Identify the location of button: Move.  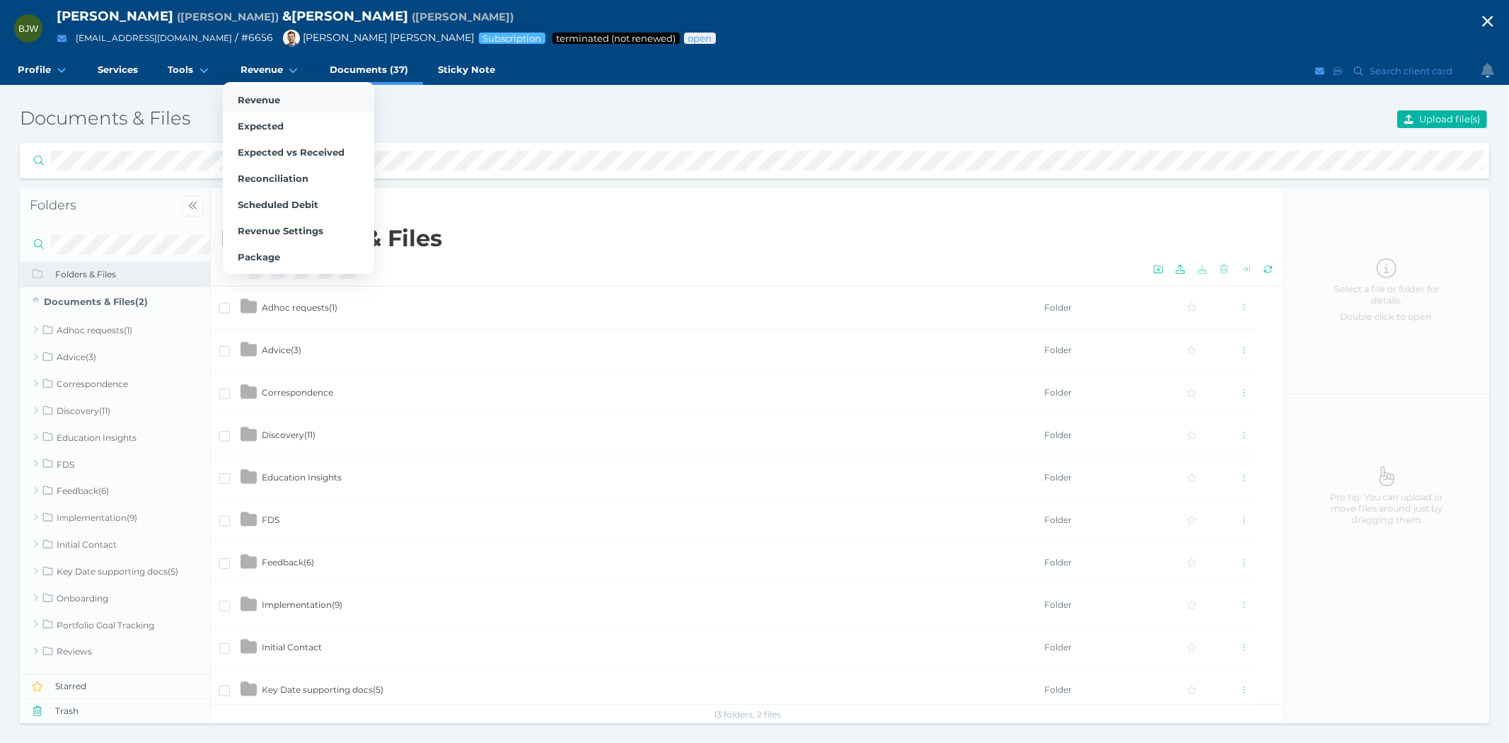
(1246, 269).